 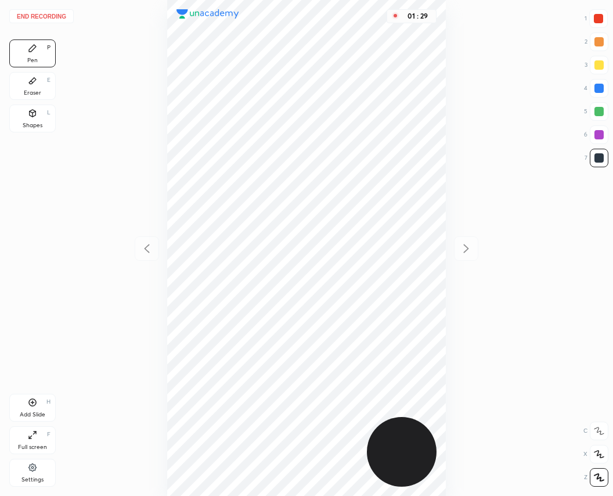 What do you see at coordinates (417, 16) in the screenshot?
I see `div: 01 : 29` at bounding box center [417, 16].